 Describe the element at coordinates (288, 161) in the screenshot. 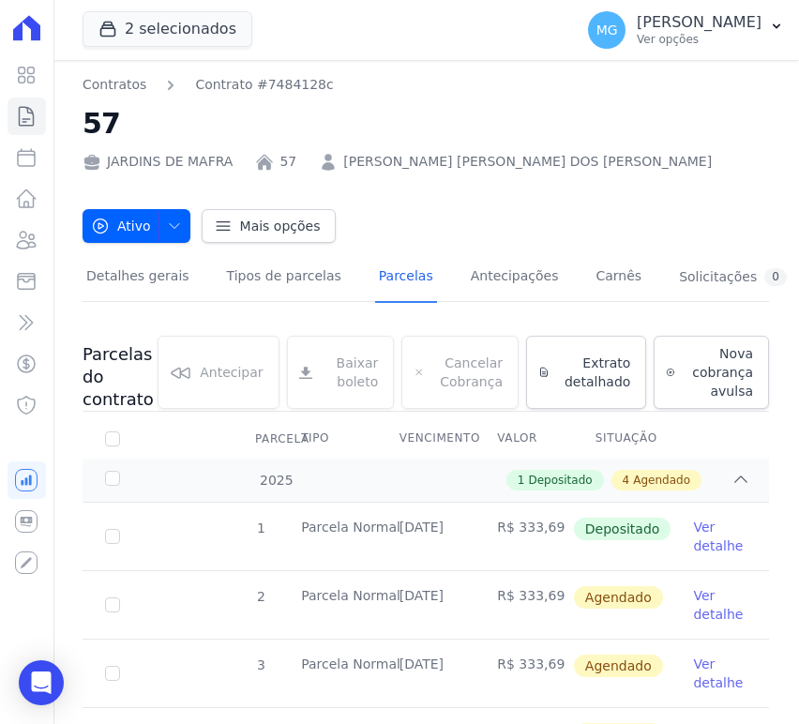

I see `a: 57` at that location.